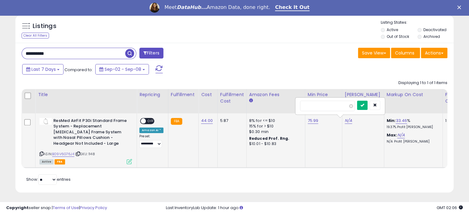 The height and width of the screenshot is (214, 469). What do you see at coordinates (405, 53) in the screenshot?
I see `span: Columns` at bounding box center [405, 53].